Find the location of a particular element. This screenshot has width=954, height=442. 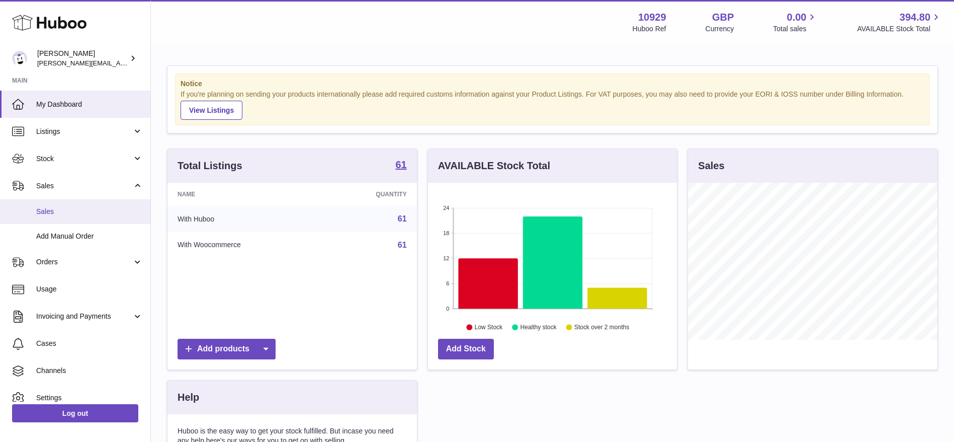

div: Currency is located at coordinates (720, 29).